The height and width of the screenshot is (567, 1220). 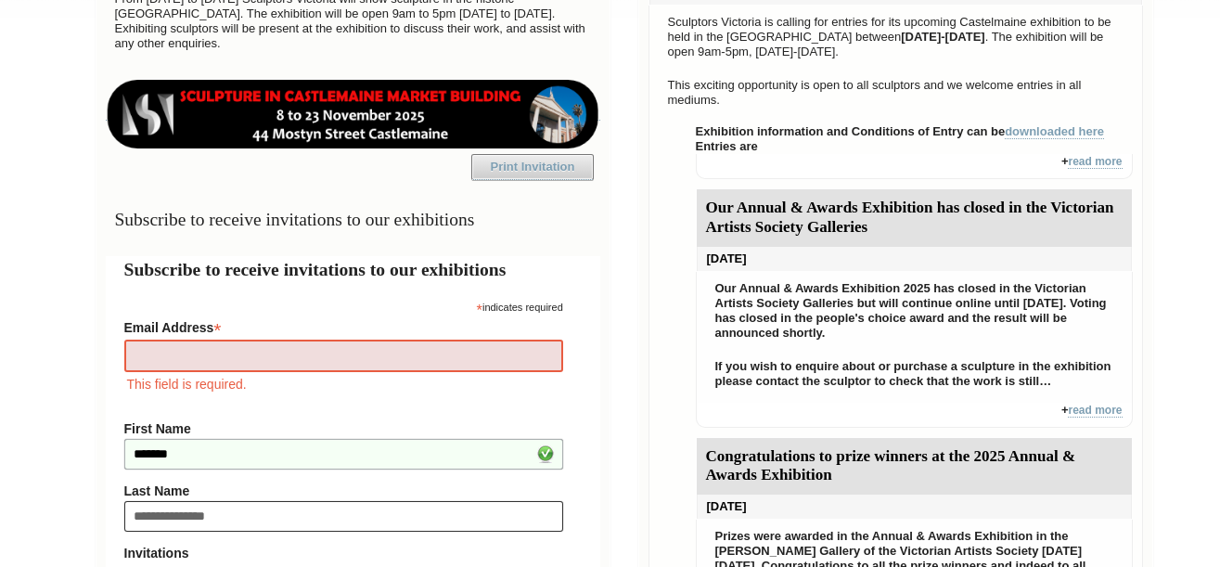 I want to click on p: Our Annual & Awards Exhibition 2025 has closed in the Victorian Artists Society Galleries but wil..., so click(x=914, y=311).